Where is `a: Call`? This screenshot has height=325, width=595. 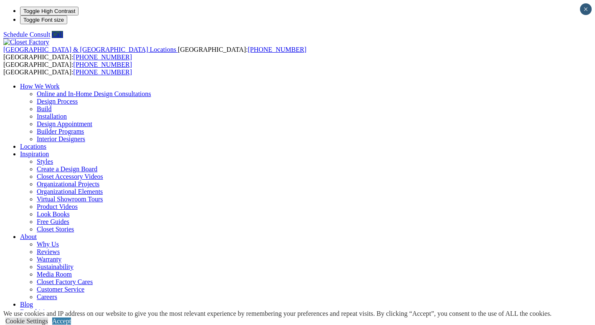
a: Call is located at coordinates (57, 34).